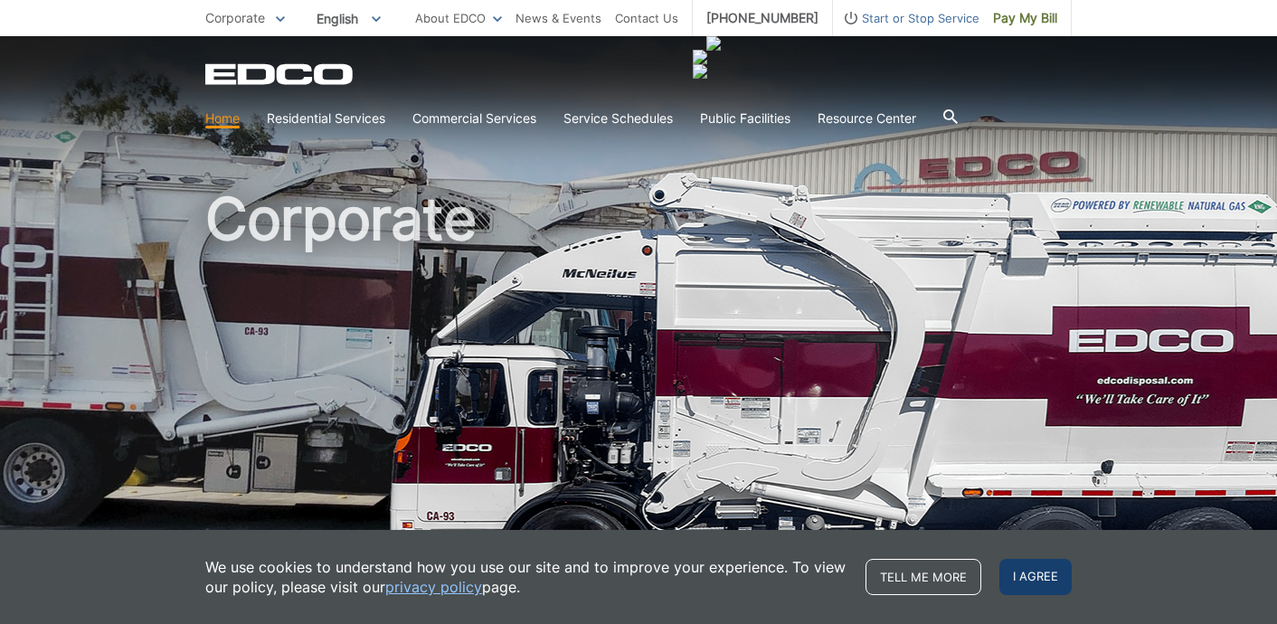 The image size is (1277, 624). I want to click on h1: Corporate, so click(639, 388).